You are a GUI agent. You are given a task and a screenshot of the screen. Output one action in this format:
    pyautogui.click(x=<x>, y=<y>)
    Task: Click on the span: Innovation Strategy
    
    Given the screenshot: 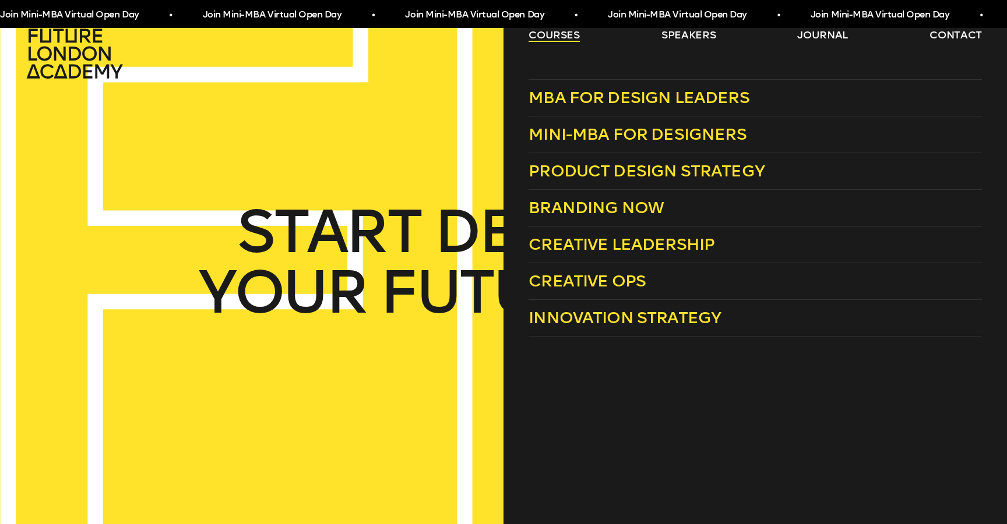 What is the action you would take?
    pyautogui.click(x=625, y=318)
    